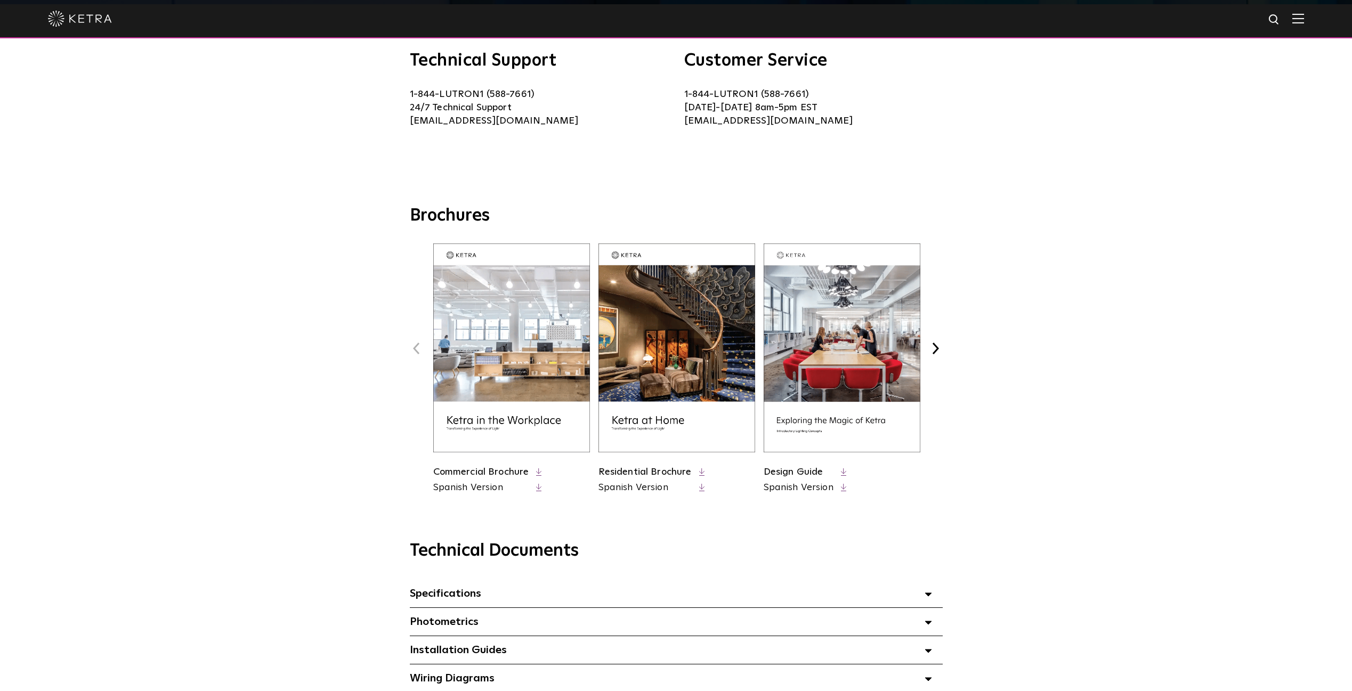 This screenshot has width=1352, height=691. Describe the element at coordinates (539, 108) in the screenshot. I see `p: 1-844-LUTRON1 (588-7661) 24/7 Technical Support` at that location.